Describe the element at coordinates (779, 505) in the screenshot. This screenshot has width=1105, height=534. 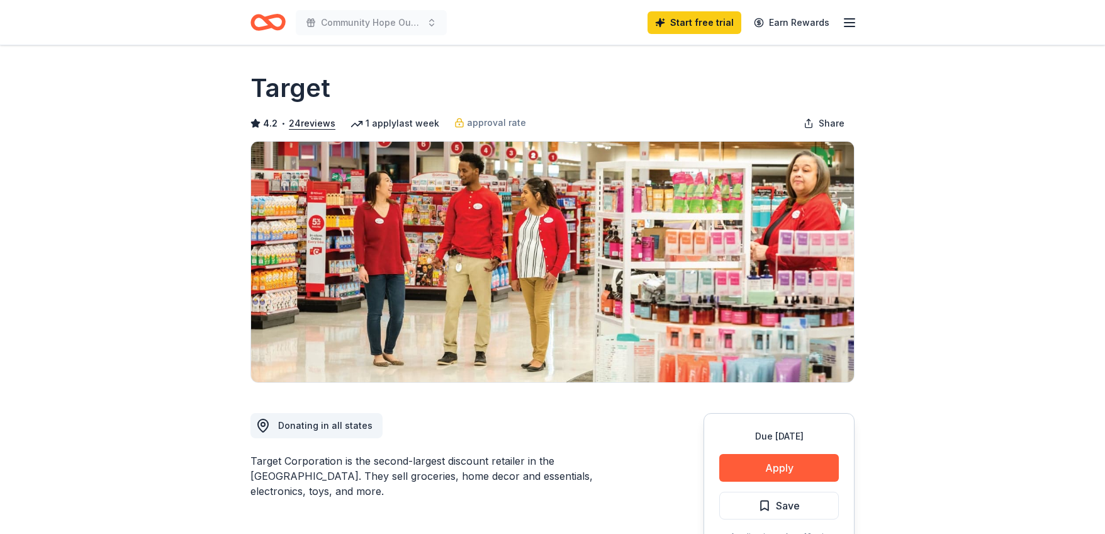
I see `button: Save` at that location.